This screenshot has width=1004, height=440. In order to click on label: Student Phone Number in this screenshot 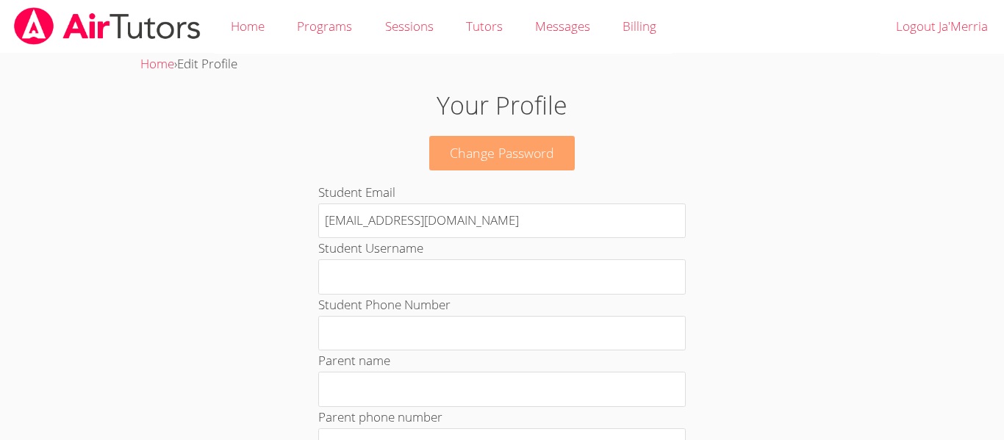, I will do `click(384, 304)`.